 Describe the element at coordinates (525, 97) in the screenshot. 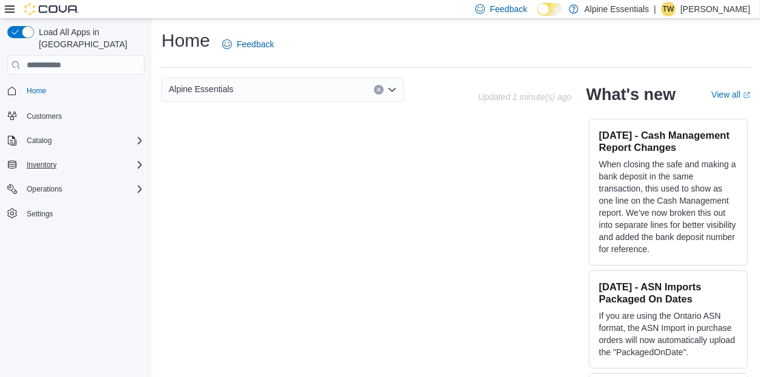

I see `p: Updated 1 minute(s) ago` at that location.